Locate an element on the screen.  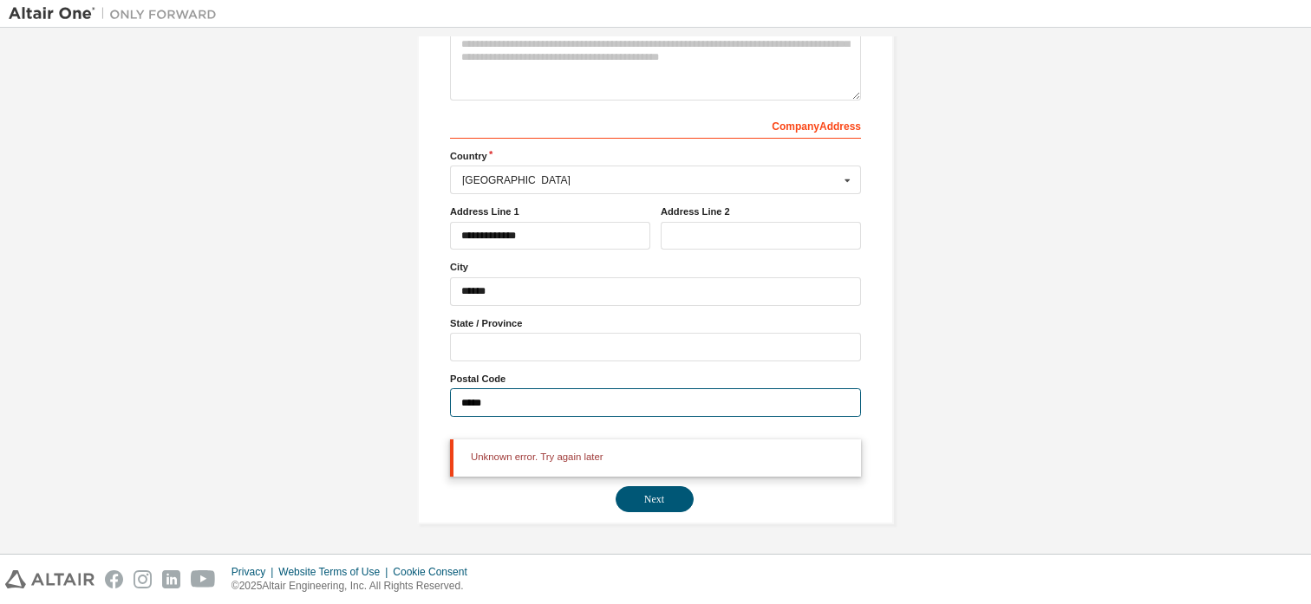
div: Website Terms of Use is located at coordinates (336, 572).